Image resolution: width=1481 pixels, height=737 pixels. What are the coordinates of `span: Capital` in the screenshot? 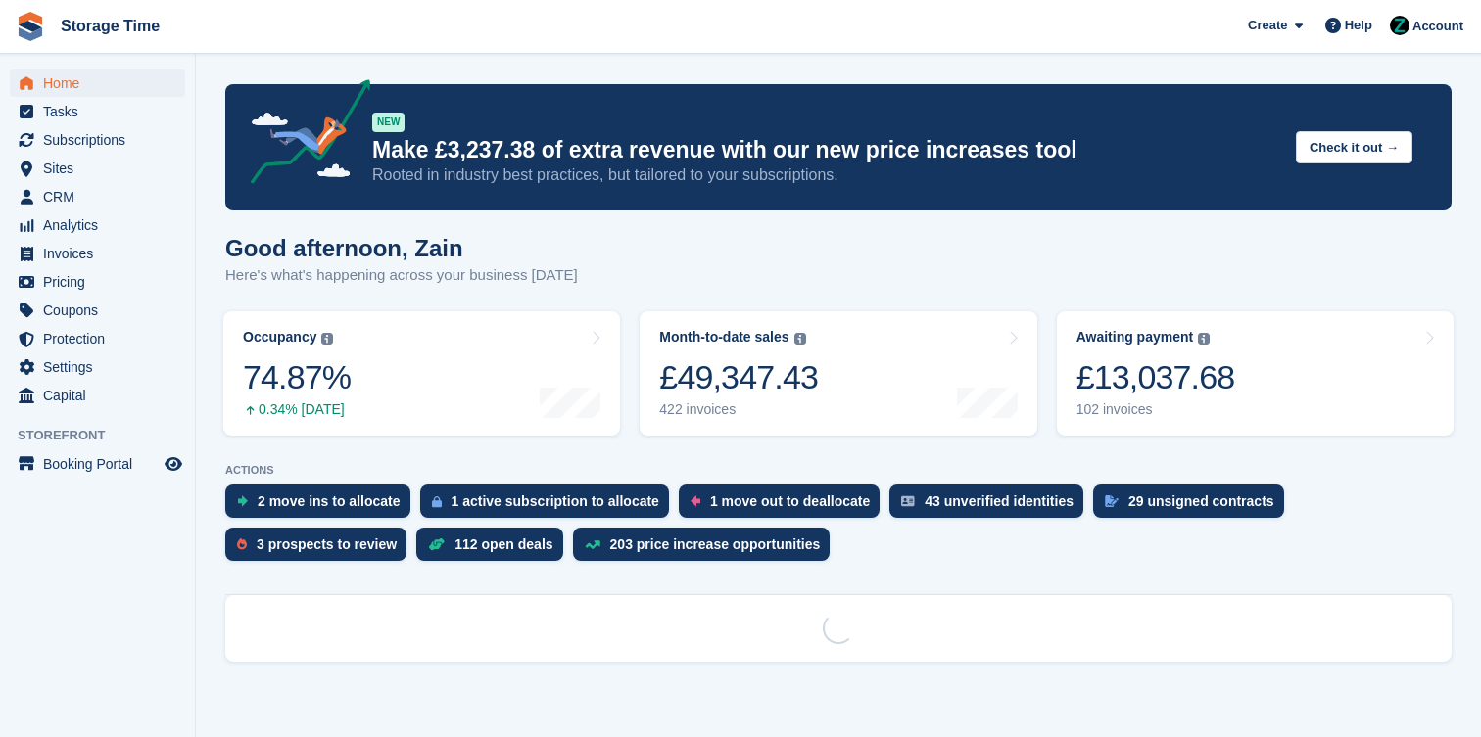 It's located at (102, 396).